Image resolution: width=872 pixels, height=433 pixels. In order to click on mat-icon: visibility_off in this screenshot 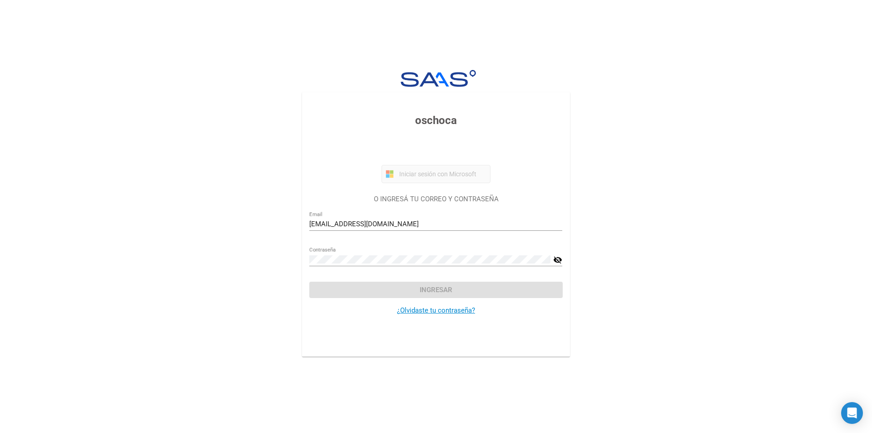, I will do `click(558, 260)`.